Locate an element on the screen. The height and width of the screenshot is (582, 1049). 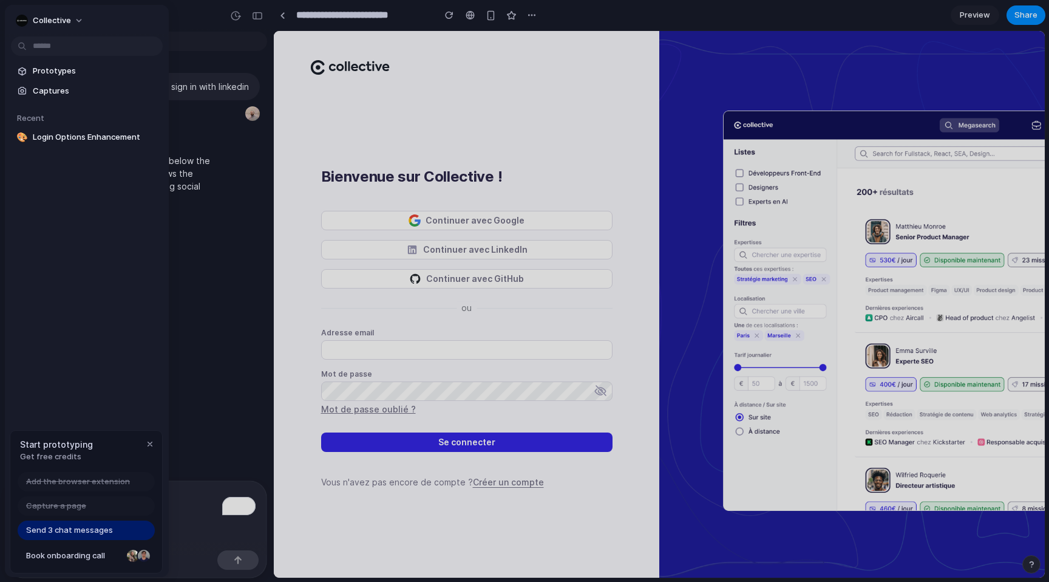
span: Collective is located at coordinates (52, 21).